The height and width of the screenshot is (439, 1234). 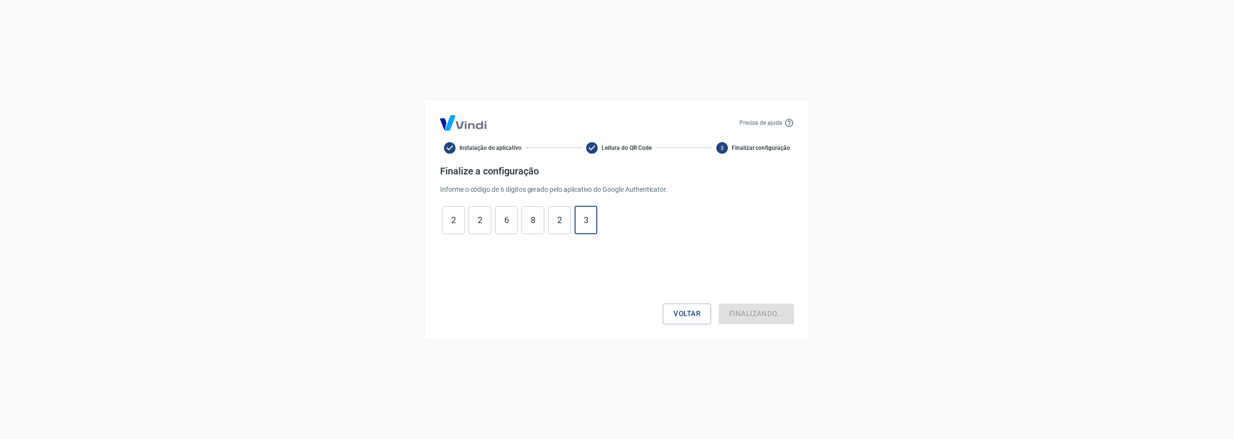 I want to click on text: 3, so click(x=722, y=147).